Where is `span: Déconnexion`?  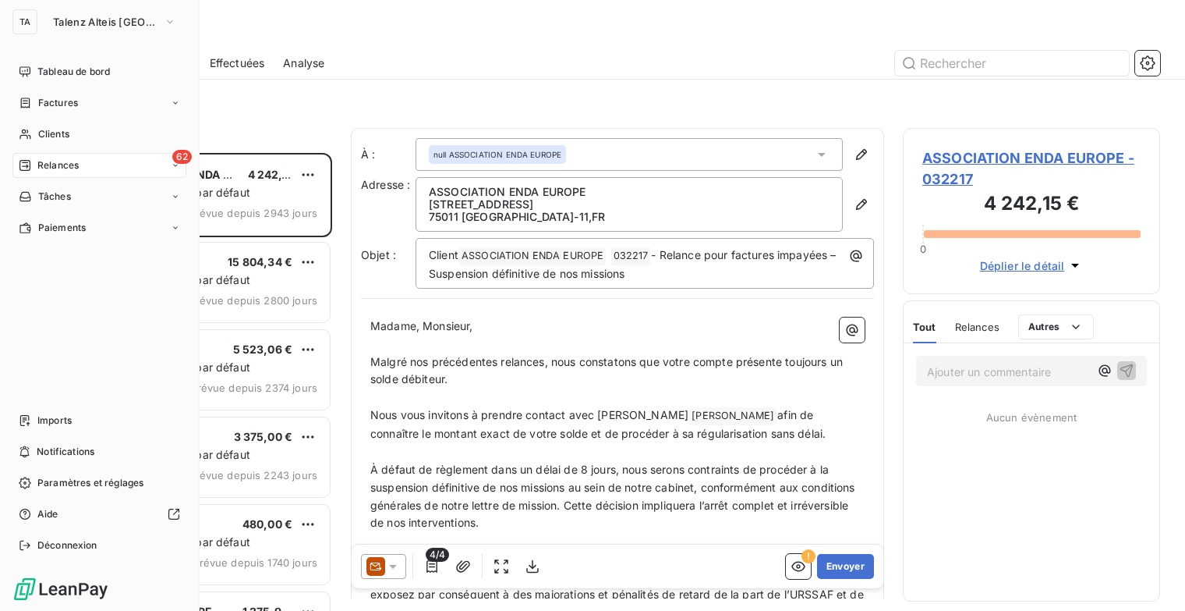 span: Déconnexion is located at coordinates (67, 545).